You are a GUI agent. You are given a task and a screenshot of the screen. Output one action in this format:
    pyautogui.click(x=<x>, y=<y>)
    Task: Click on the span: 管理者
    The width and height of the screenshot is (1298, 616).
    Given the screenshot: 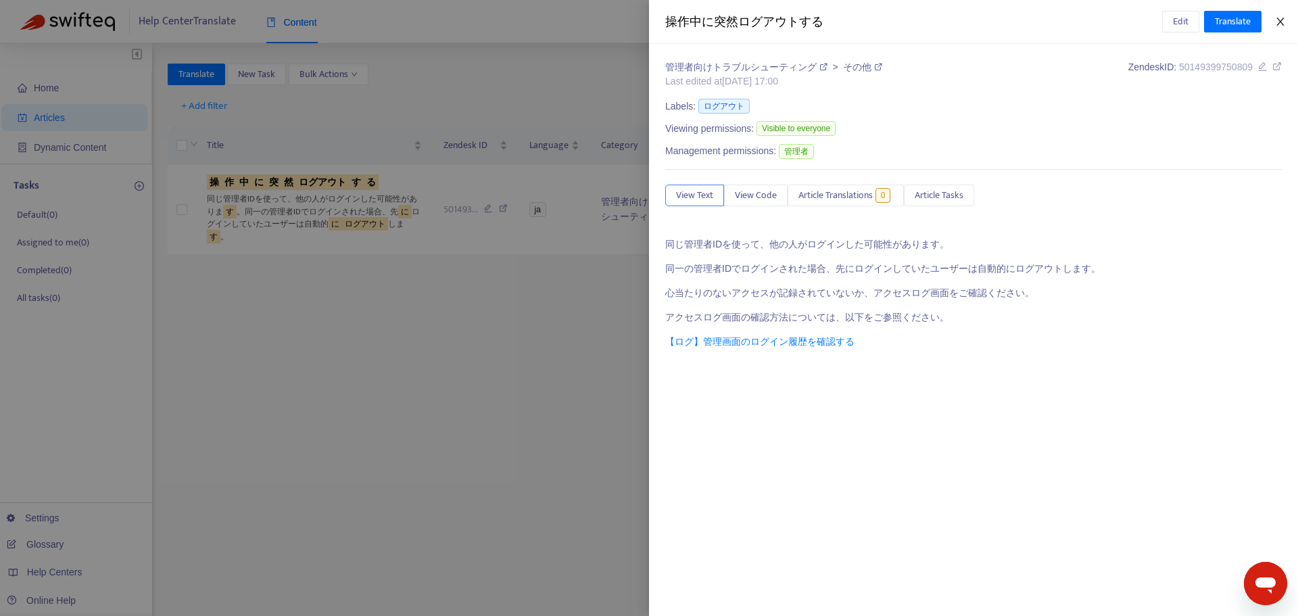 What is the action you would take?
    pyautogui.click(x=796, y=151)
    